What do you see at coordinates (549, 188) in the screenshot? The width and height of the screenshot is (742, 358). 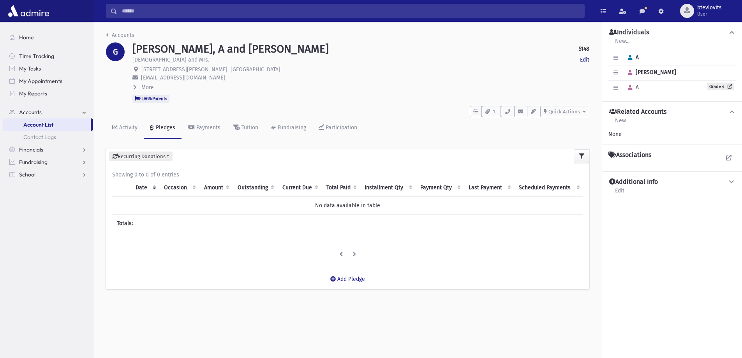 I see `th: Scheduled Payments: activate to sort column ascending` at bounding box center [549, 188].